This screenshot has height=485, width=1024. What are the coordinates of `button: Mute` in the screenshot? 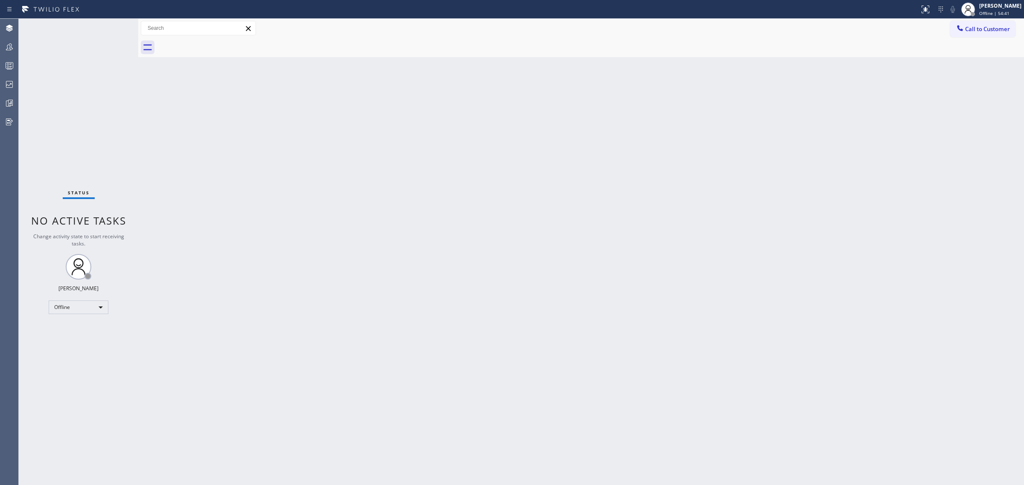 It's located at (952, 9).